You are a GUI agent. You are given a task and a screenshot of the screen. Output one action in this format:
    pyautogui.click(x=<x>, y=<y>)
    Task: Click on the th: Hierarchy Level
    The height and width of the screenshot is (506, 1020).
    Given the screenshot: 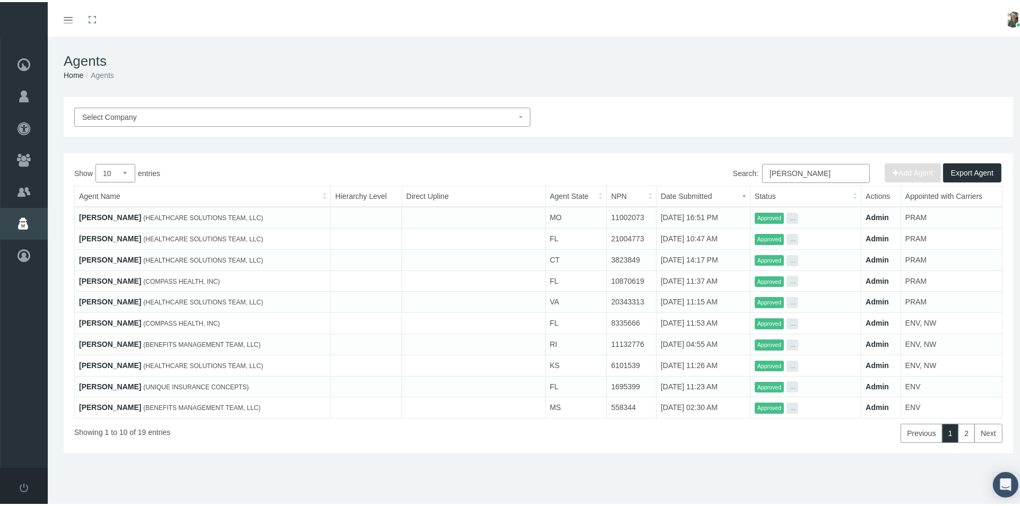 What is the action you would take?
    pyautogui.click(x=367, y=195)
    